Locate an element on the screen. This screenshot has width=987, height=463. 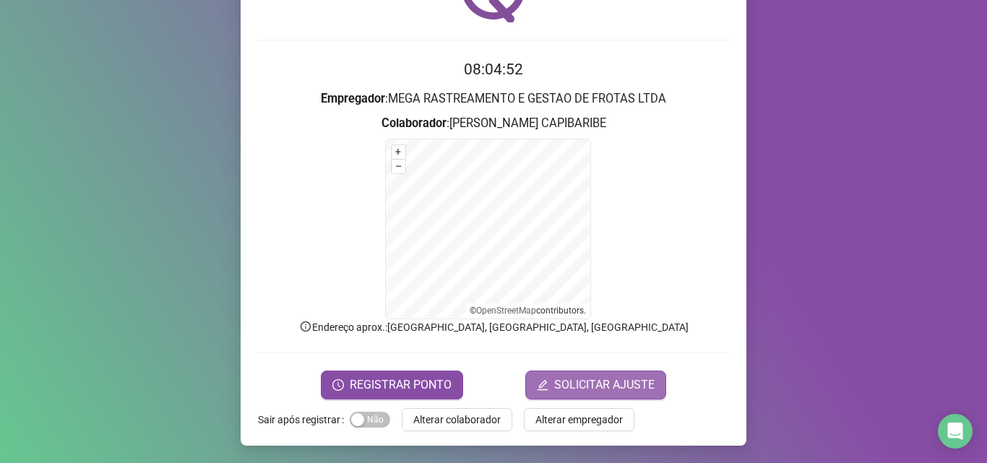
button: editSOLICITAR AJUSTE is located at coordinates (595, 385).